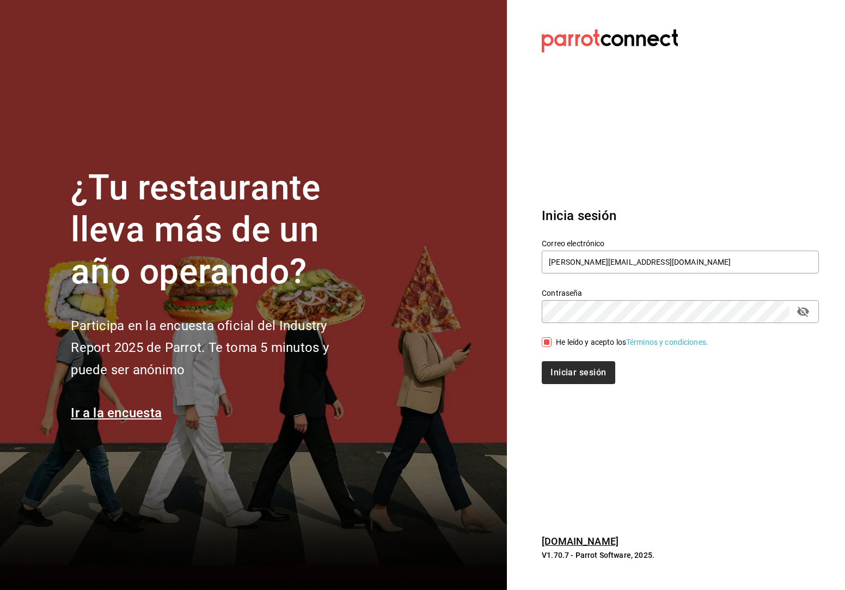 The image size is (845, 590). I want to click on button: Iniciar sesión, so click(578, 372).